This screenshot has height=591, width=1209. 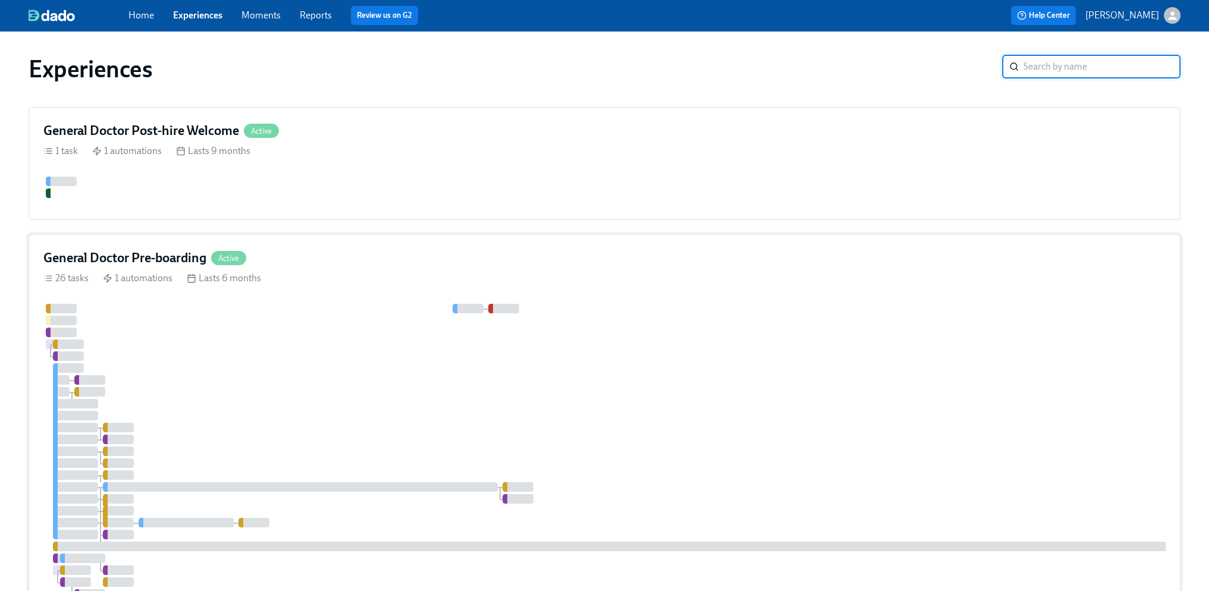 I want to click on h1: Experiences, so click(x=90, y=69).